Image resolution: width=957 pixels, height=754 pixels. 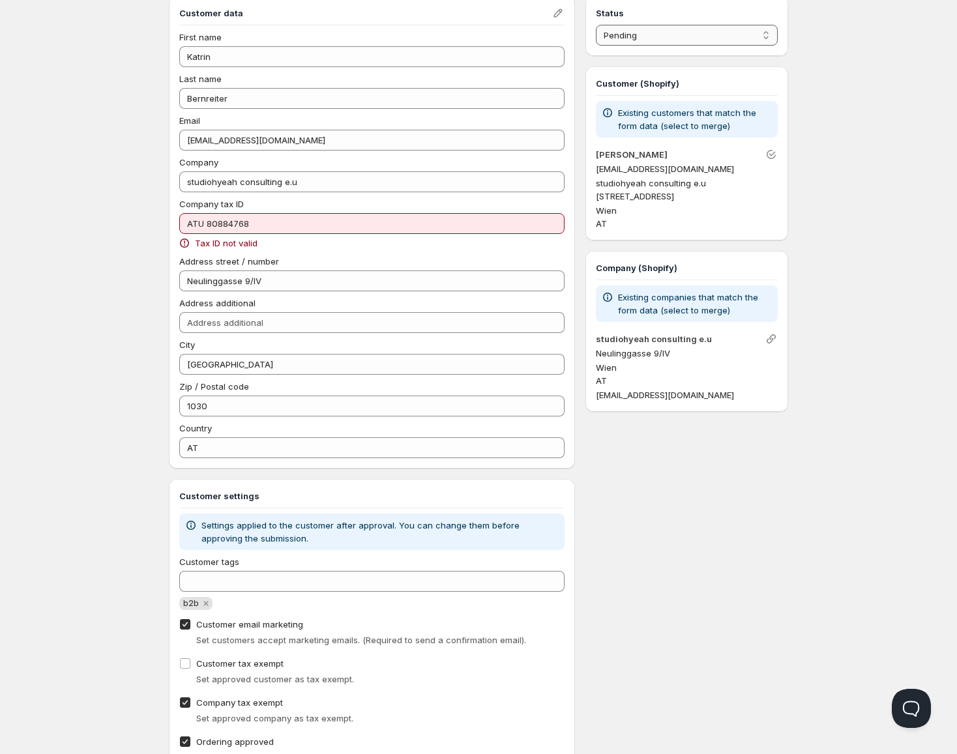 I want to click on span: Address additional, so click(x=217, y=303).